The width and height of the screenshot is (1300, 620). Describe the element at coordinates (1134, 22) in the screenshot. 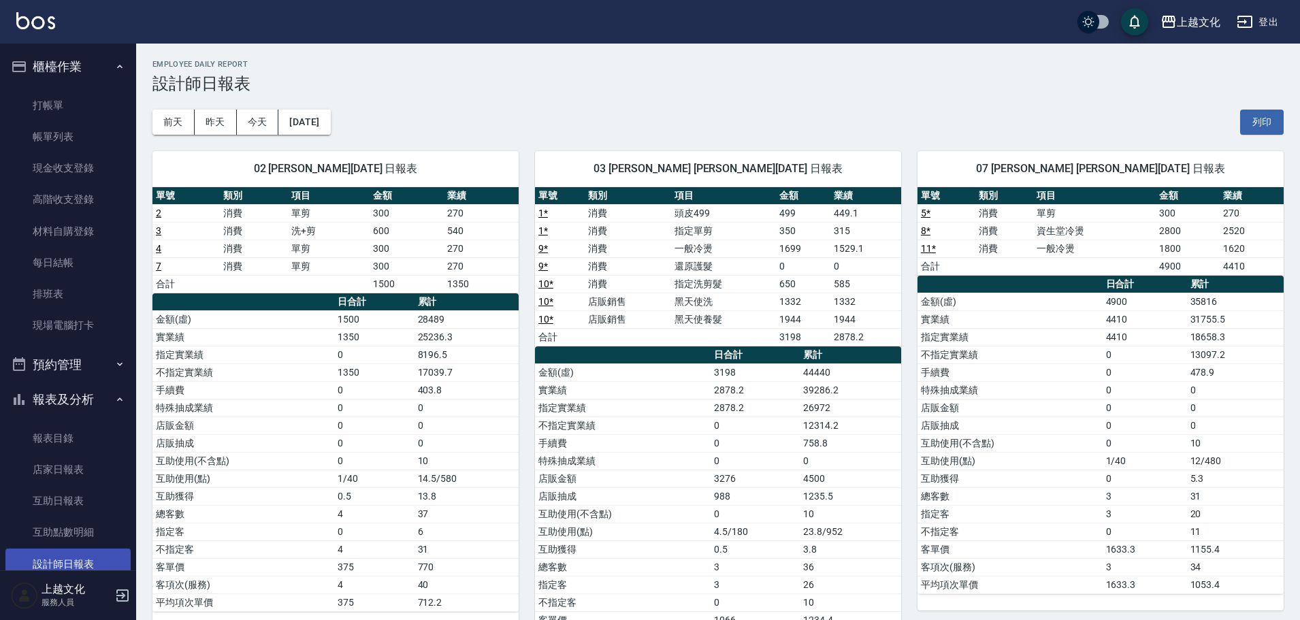

I see `button: save` at that location.